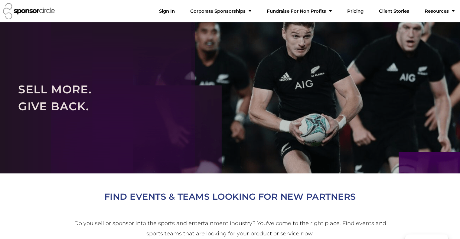 The image size is (460, 239). What do you see at coordinates (439, 11) in the screenshot?
I see `a: Resources` at bounding box center [439, 11].